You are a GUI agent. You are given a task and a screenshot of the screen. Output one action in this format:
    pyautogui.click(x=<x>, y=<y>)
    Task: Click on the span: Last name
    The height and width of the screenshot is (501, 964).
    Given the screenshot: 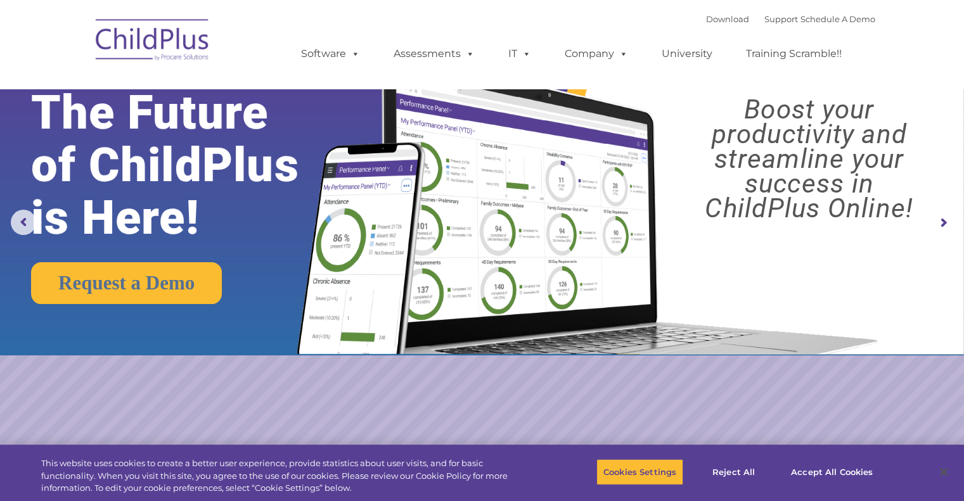 What is the action you would take?
    pyautogui.click(x=195, y=88)
    